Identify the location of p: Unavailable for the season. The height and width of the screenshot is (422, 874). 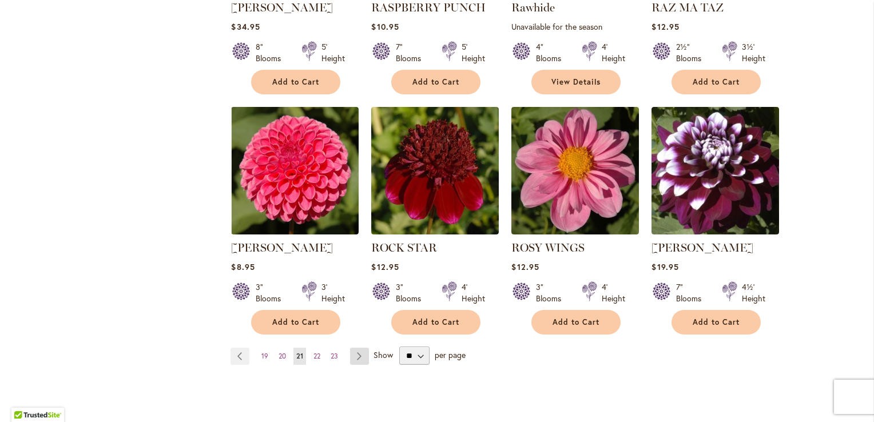
(575, 26).